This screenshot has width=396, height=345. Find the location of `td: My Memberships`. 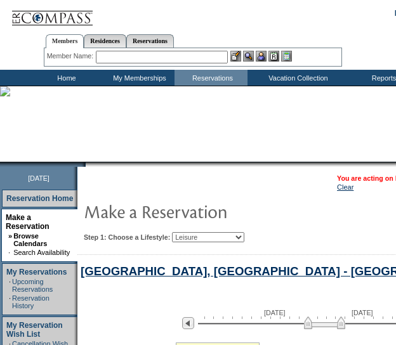

td: My Memberships is located at coordinates (138, 77).